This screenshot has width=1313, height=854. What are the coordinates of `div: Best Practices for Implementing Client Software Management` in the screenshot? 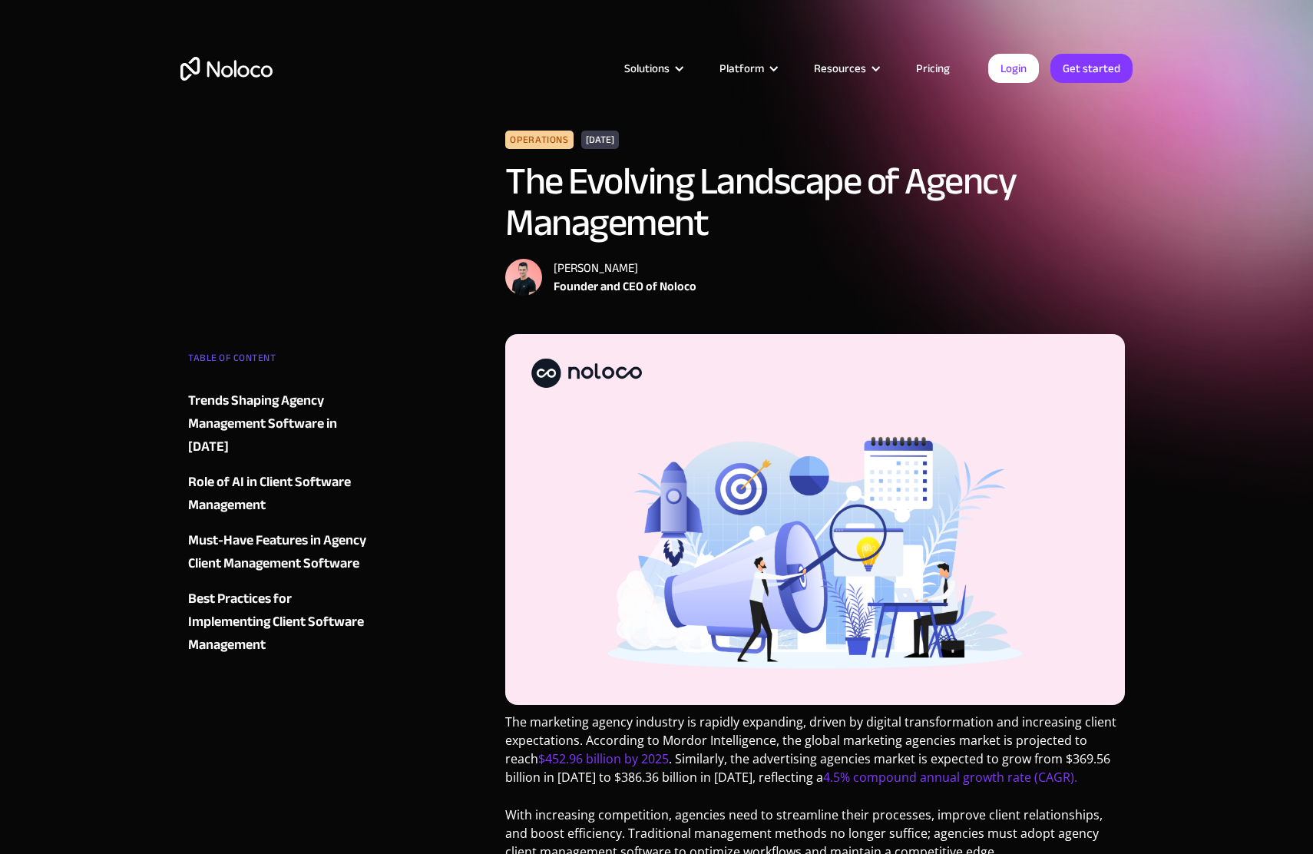 It's located at (281, 622).